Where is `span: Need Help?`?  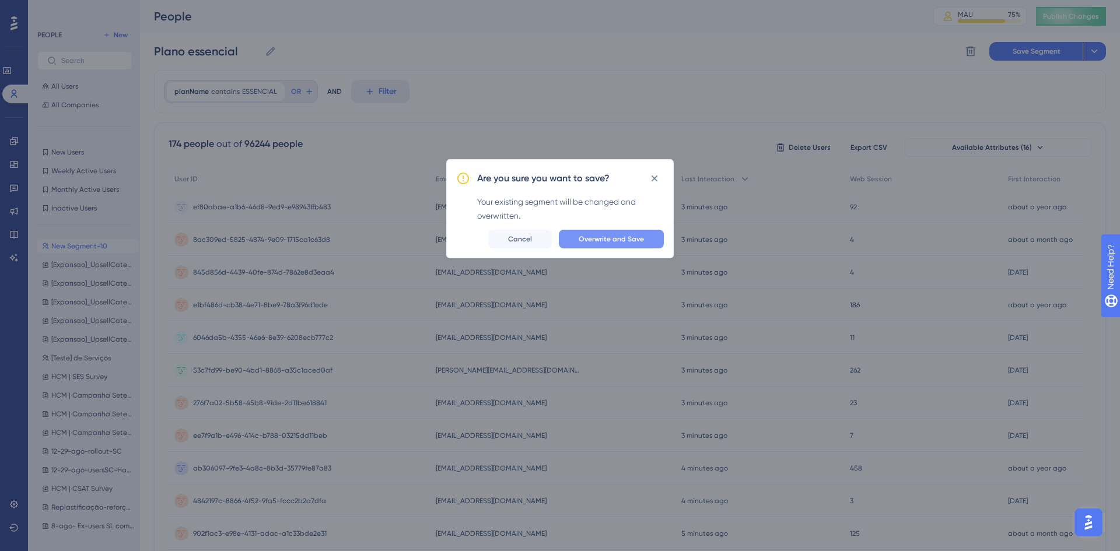 span: Need Help? is located at coordinates (50, 10).